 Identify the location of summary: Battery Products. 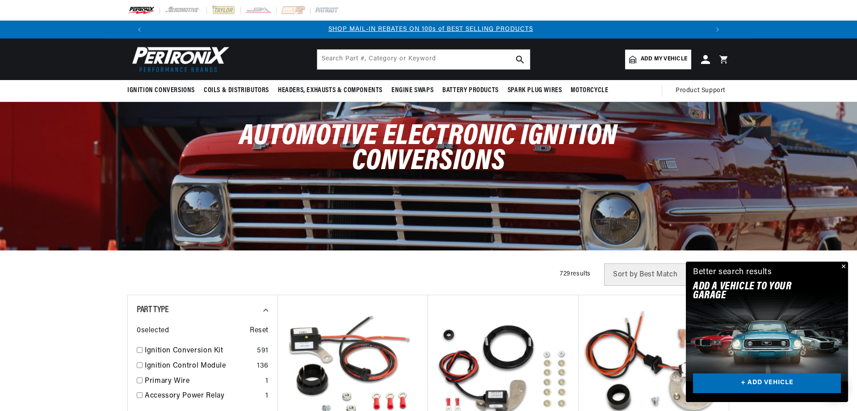
(471, 90).